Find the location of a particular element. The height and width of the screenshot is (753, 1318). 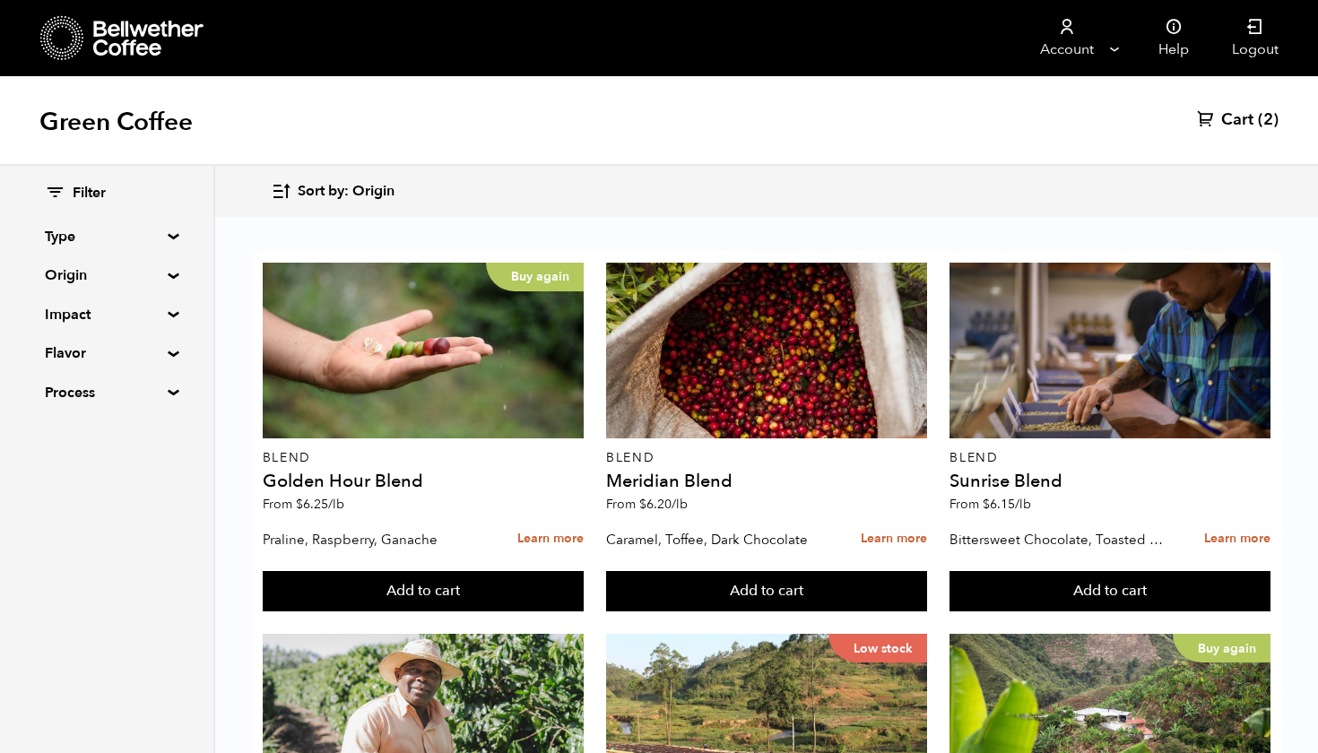

summary: Origin is located at coordinates (107, 275).